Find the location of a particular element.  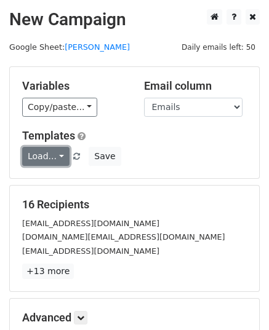

div: Chat Widget is located at coordinates (238, 301).